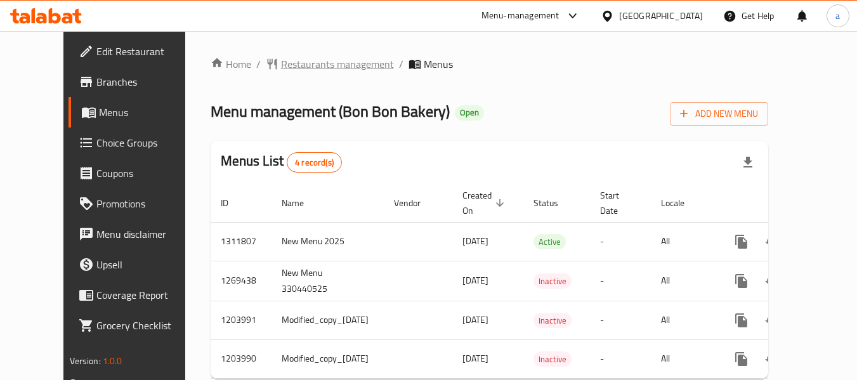  Describe the element at coordinates (837, 16) in the screenshot. I see `span: a` at that location.